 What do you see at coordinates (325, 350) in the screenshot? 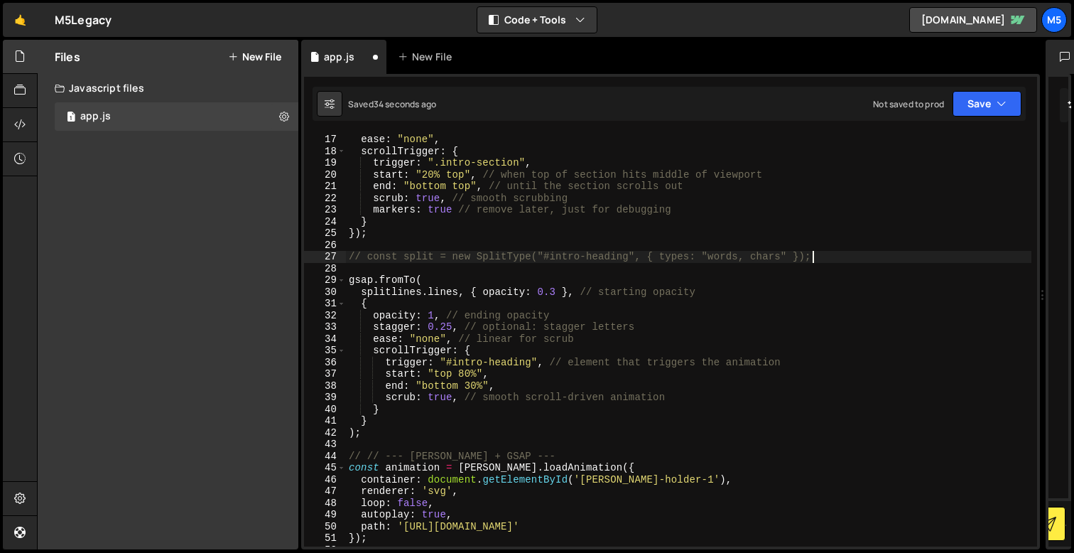
I see `div: 35` at bounding box center [325, 350].